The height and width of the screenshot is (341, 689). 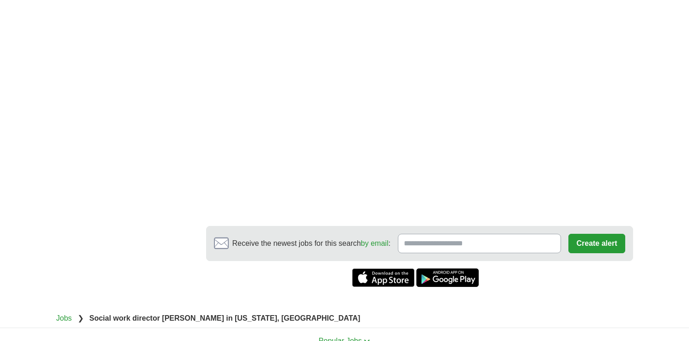 What do you see at coordinates (383, 278) in the screenshot?
I see `a: Get the iPhone app` at bounding box center [383, 278].